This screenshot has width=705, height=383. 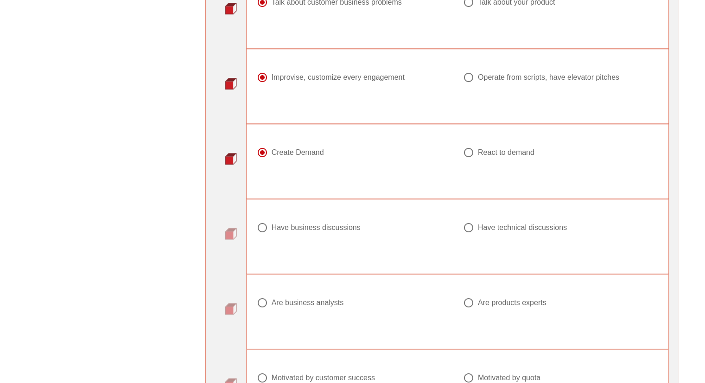 What do you see at coordinates (308, 303) in the screenshot?
I see `div: Are business analysts` at bounding box center [308, 303].